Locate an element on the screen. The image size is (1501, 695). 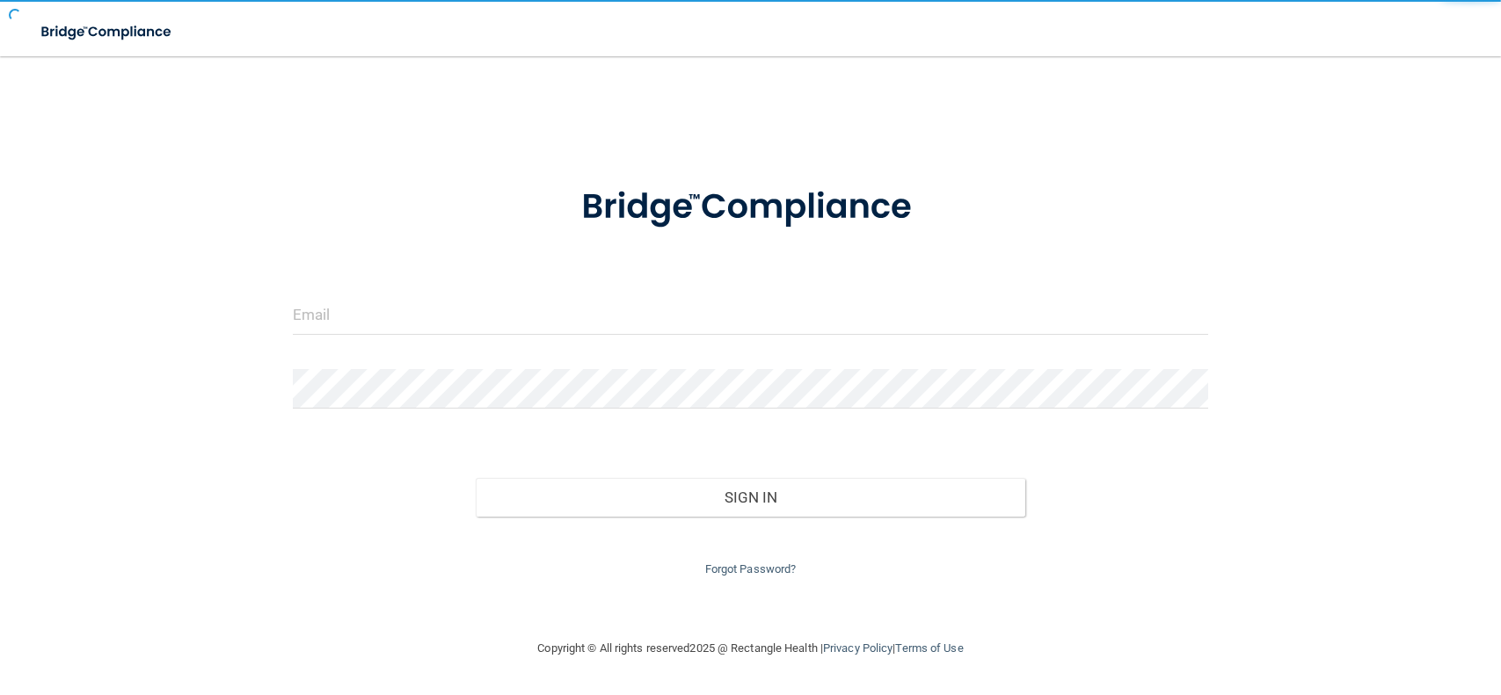
div: Copyright © All rights reserved 2025 @ Rectangle Health | | is located at coordinates (751, 649).